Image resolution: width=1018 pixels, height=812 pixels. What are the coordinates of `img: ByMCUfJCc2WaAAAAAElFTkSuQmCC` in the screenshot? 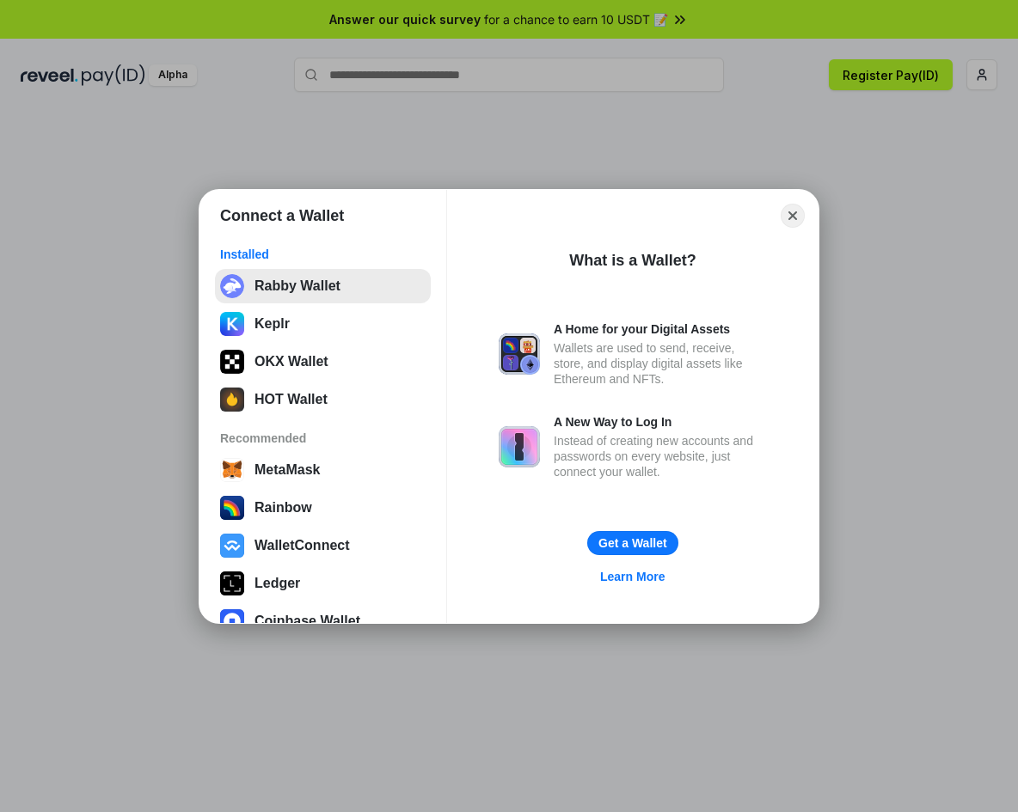 It's located at (232, 324).